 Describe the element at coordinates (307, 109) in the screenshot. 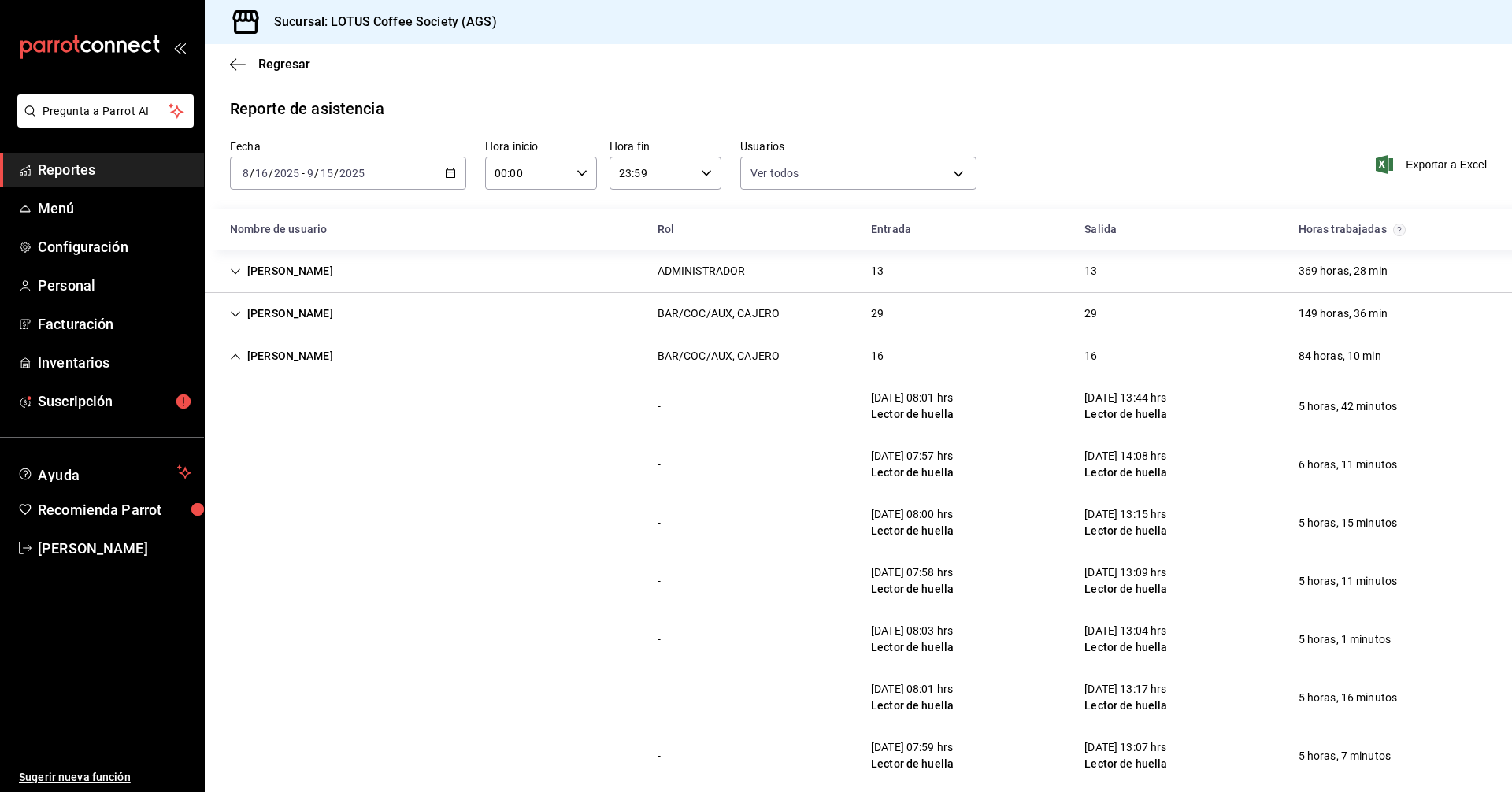

I see `div: Reporte de asistencia` at that location.